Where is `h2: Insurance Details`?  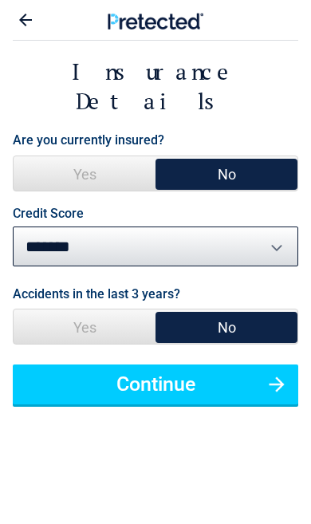 h2: Insurance Details is located at coordinates (155, 86).